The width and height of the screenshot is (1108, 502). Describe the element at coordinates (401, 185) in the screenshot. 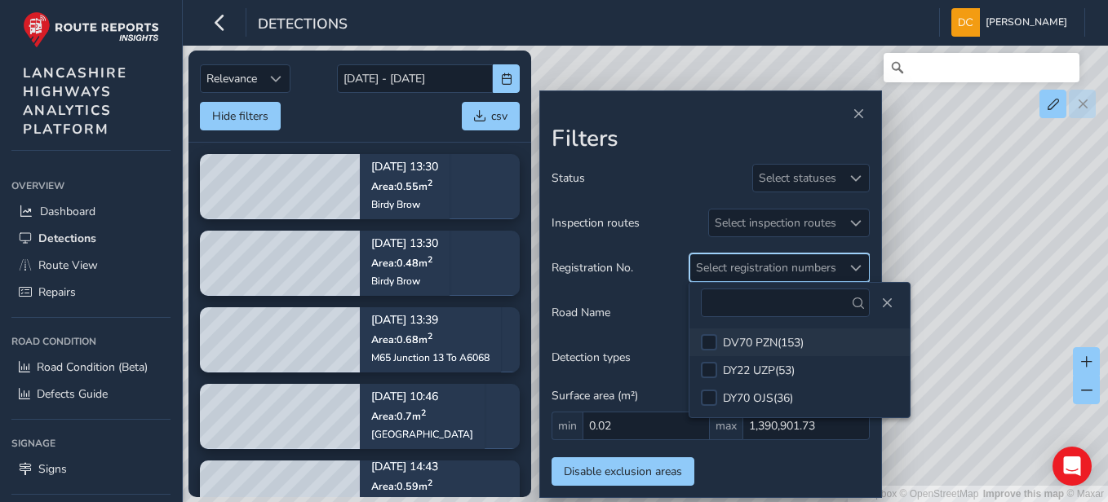

I see `span: Area: 0.55 m` at that location.